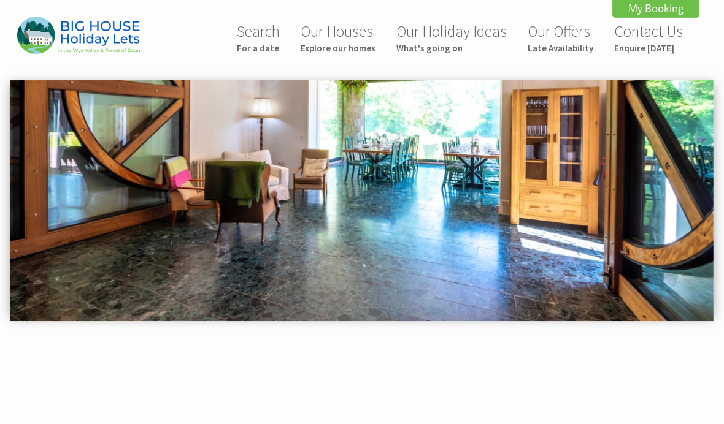  What do you see at coordinates (338, 37) in the screenshot?
I see `a: Our HousesExplore our homes` at bounding box center [338, 37].